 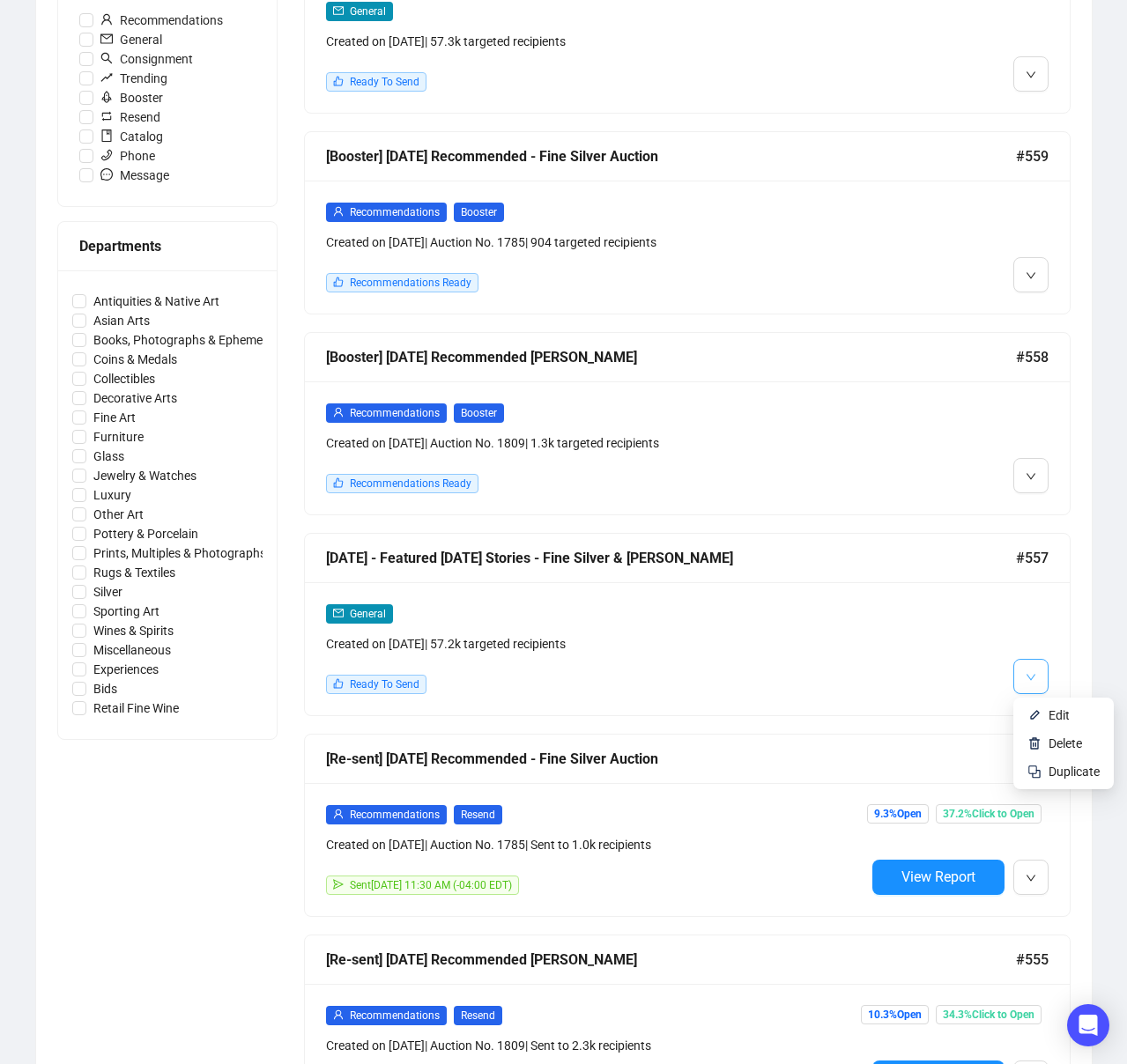 I want to click on span: Rugs & Textiles, so click(x=134, y=573).